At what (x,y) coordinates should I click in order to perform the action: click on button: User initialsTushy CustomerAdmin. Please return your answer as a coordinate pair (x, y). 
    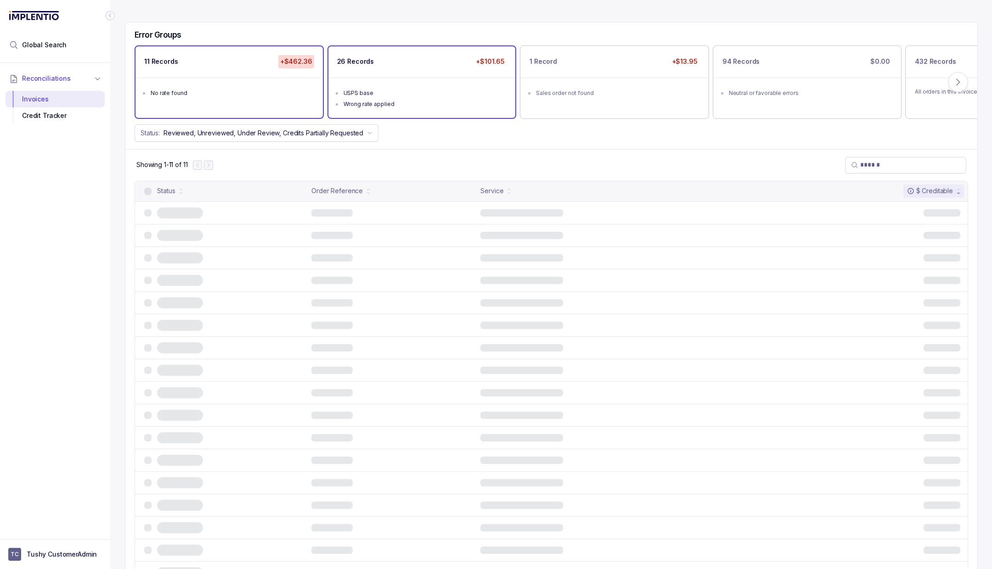
    Looking at the image, I should click on (55, 555).